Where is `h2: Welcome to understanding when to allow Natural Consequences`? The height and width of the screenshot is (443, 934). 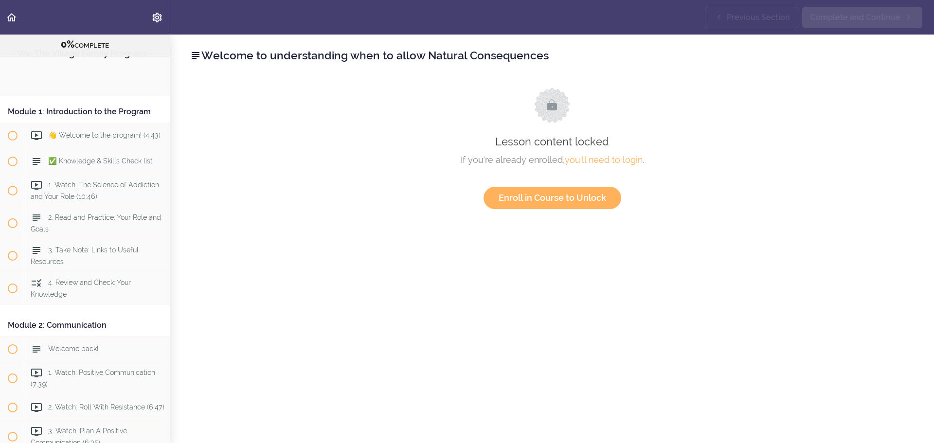 h2: Welcome to understanding when to allow Natural Consequences is located at coordinates (552, 55).